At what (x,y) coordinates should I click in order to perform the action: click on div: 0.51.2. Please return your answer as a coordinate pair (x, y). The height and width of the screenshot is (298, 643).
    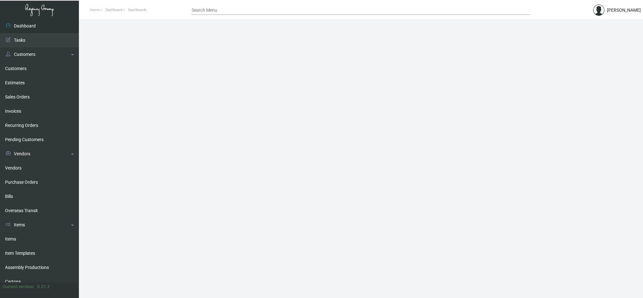
    Looking at the image, I should click on (44, 287).